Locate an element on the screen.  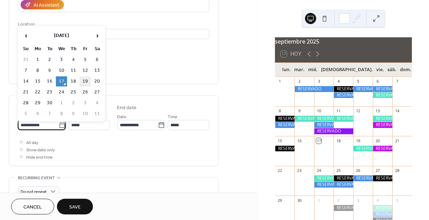
td: 30 is located at coordinates (50, 103).